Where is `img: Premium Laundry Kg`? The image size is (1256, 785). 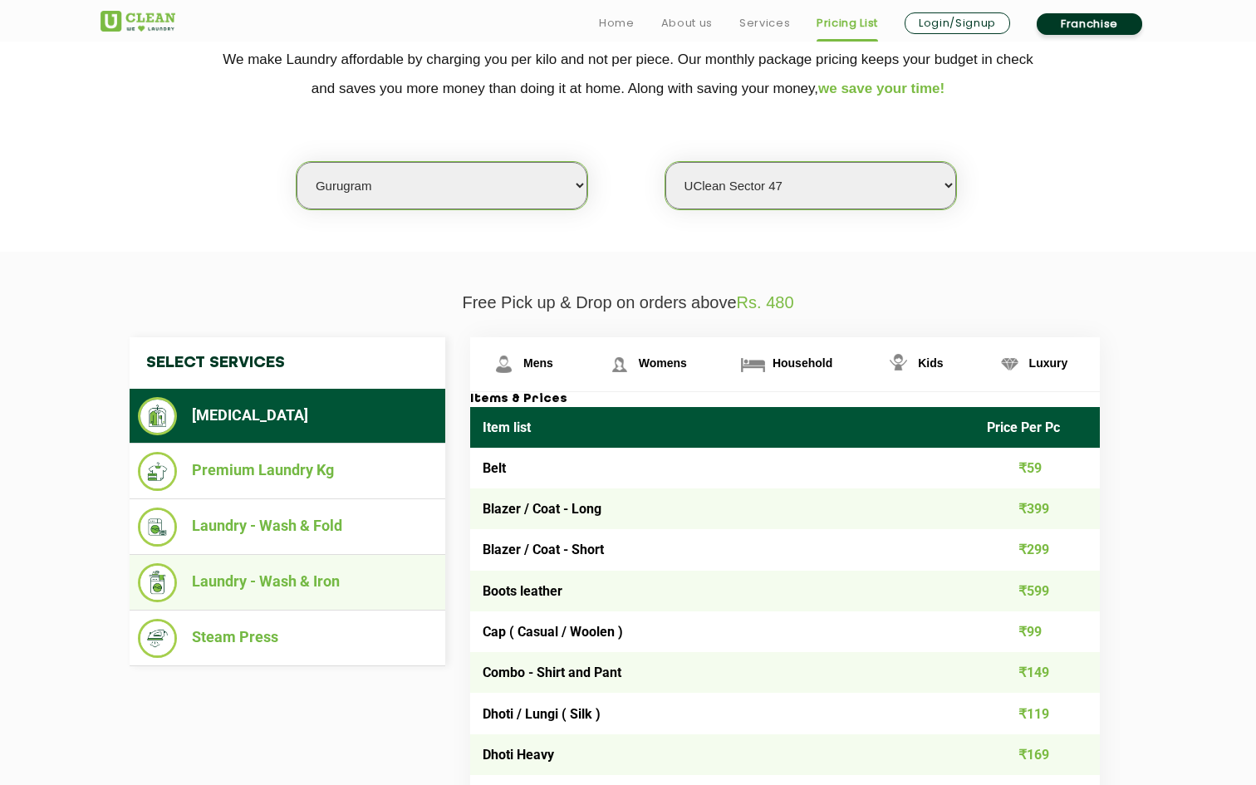
img: Premium Laundry Kg is located at coordinates (157, 471).